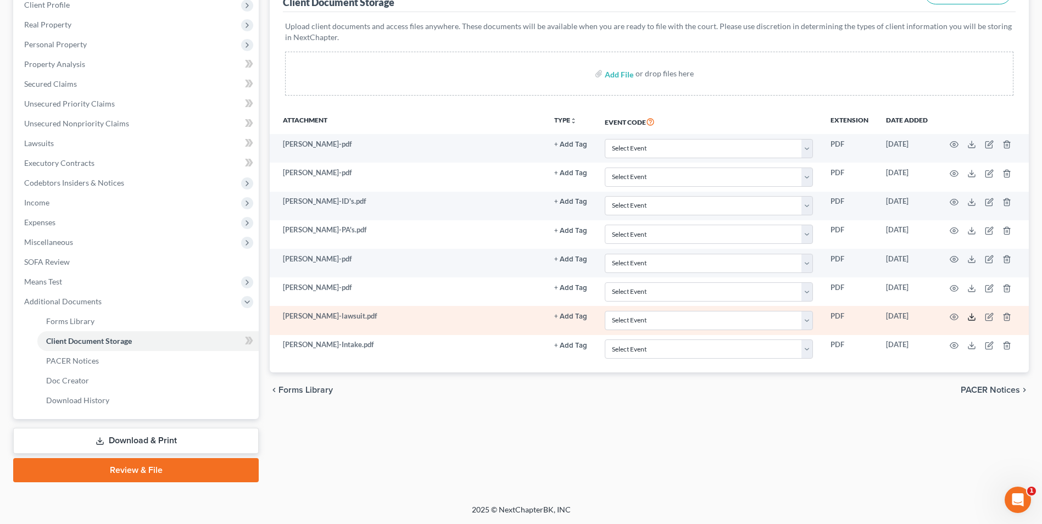 This screenshot has width=1042, height=524. What do you see at coordinates (995, 390) in the screenshot?
I see `button: PACER Notices chevron_right` at bounding box center [995, 390].